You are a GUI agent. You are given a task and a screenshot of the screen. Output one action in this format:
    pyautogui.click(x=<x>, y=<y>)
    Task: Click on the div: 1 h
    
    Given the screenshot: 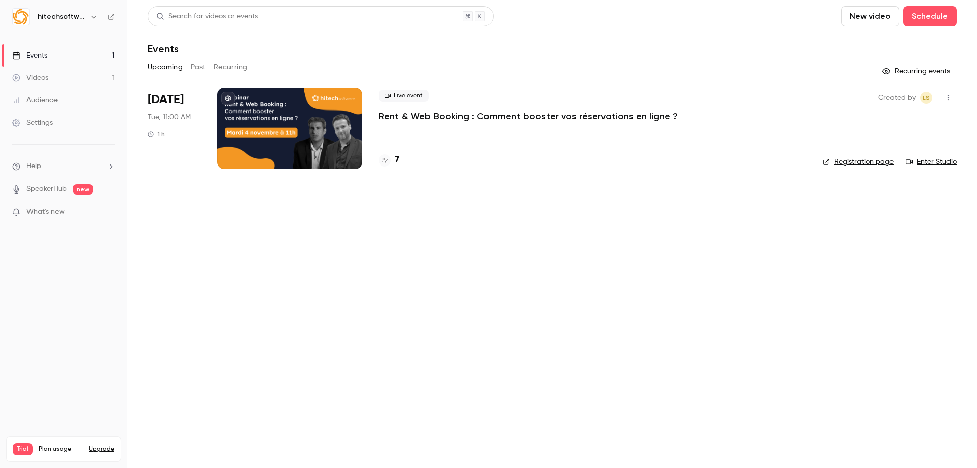 What is the action you would take?
    pyautogui.click(x=156, y=134)
    